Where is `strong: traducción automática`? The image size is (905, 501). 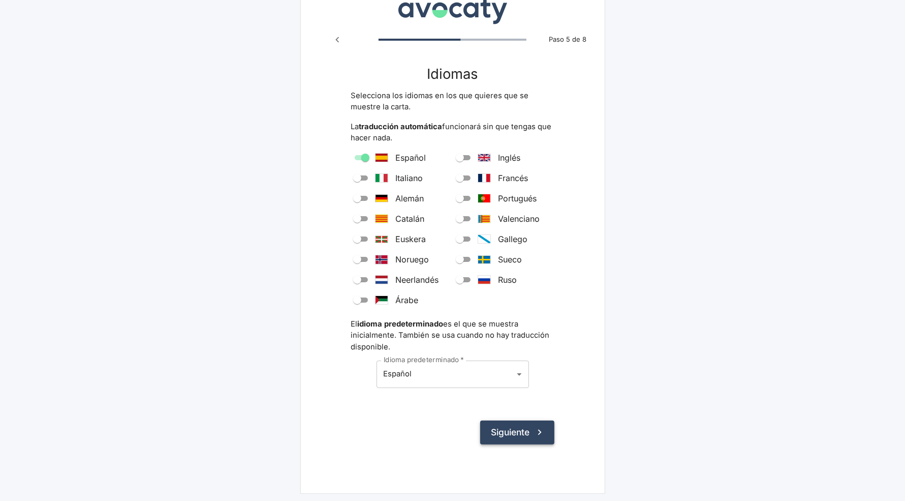 strong: traducción automática is located at coordinates (401, 127).